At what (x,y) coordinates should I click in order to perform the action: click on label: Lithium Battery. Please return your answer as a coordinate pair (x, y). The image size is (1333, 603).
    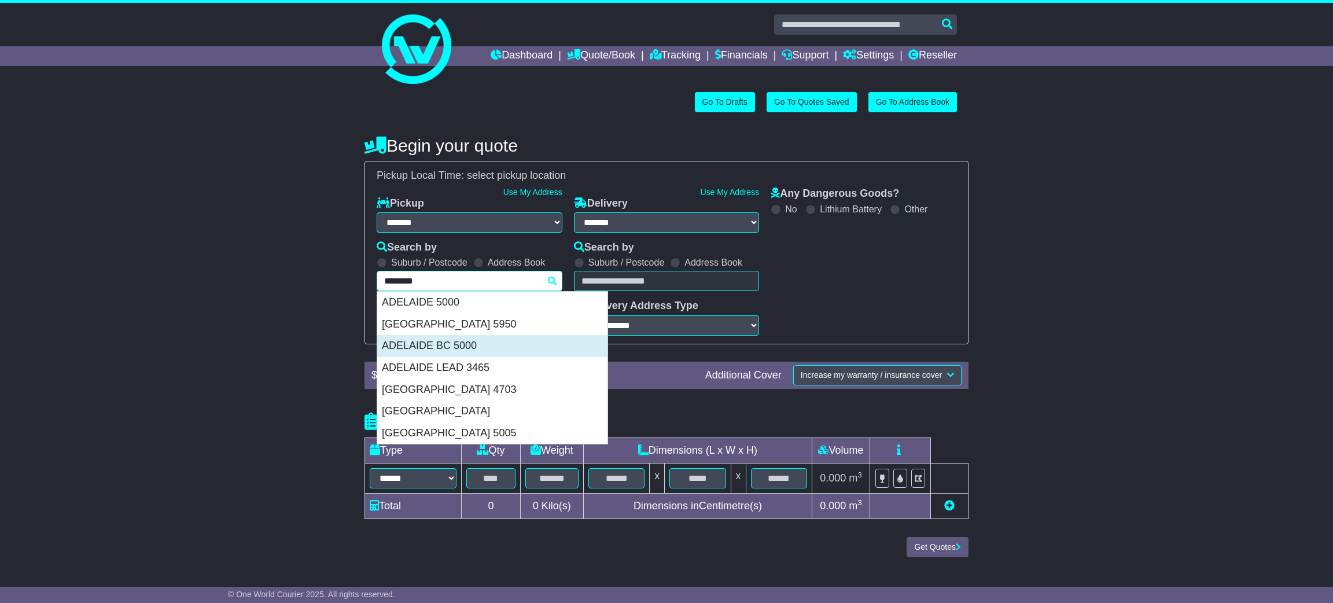
    Looking at the image, I should click on (851, 209).